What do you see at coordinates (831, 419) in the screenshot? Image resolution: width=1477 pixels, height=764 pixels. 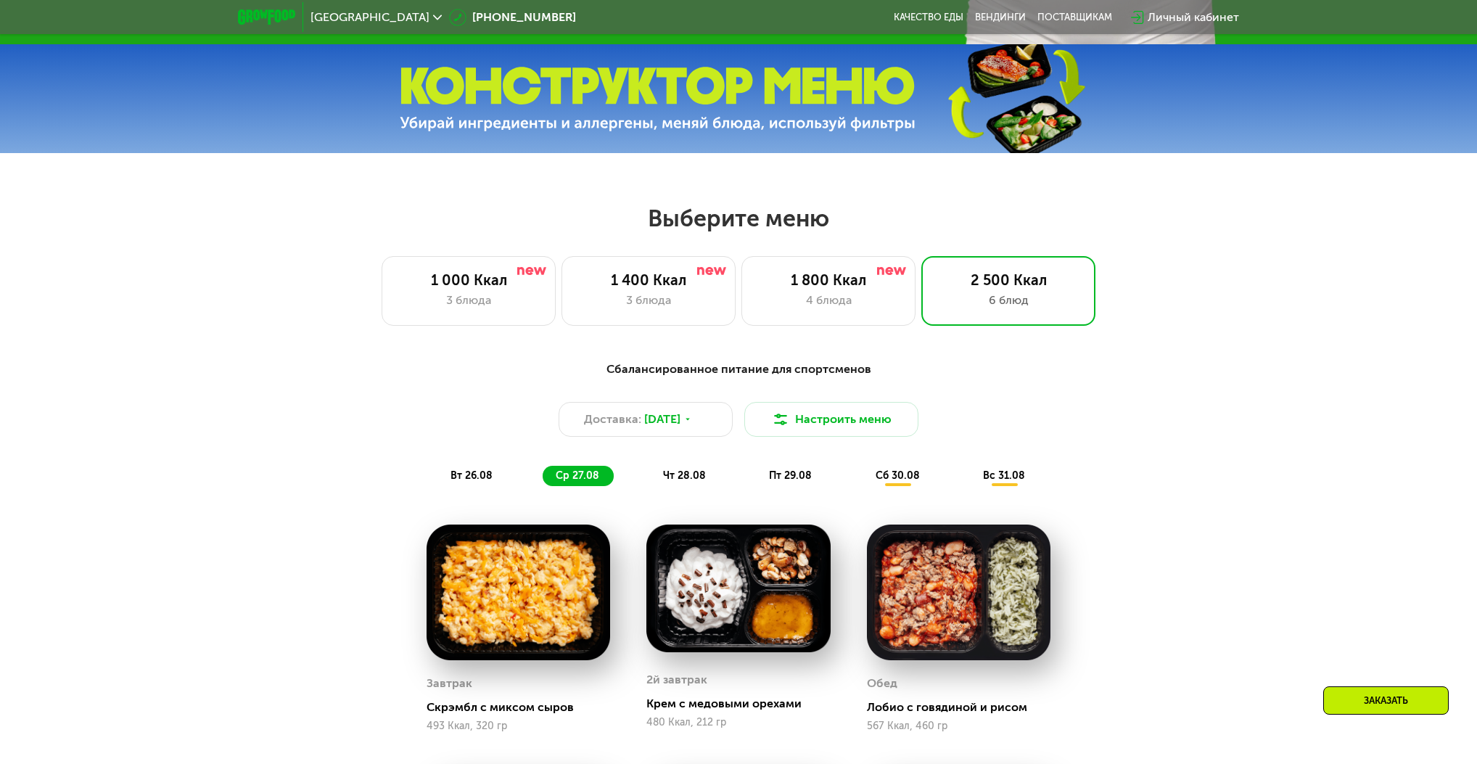 I see `button: Настроить меню` at bounding box center [831, 419].